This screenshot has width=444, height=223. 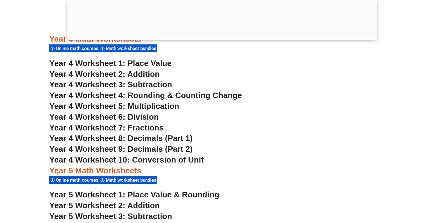 What do you see at coordinates (110, 63) in the screenshot?
I see `span: Year 4 Worksheet 1: Place Value` at bounding box center [110, 63].